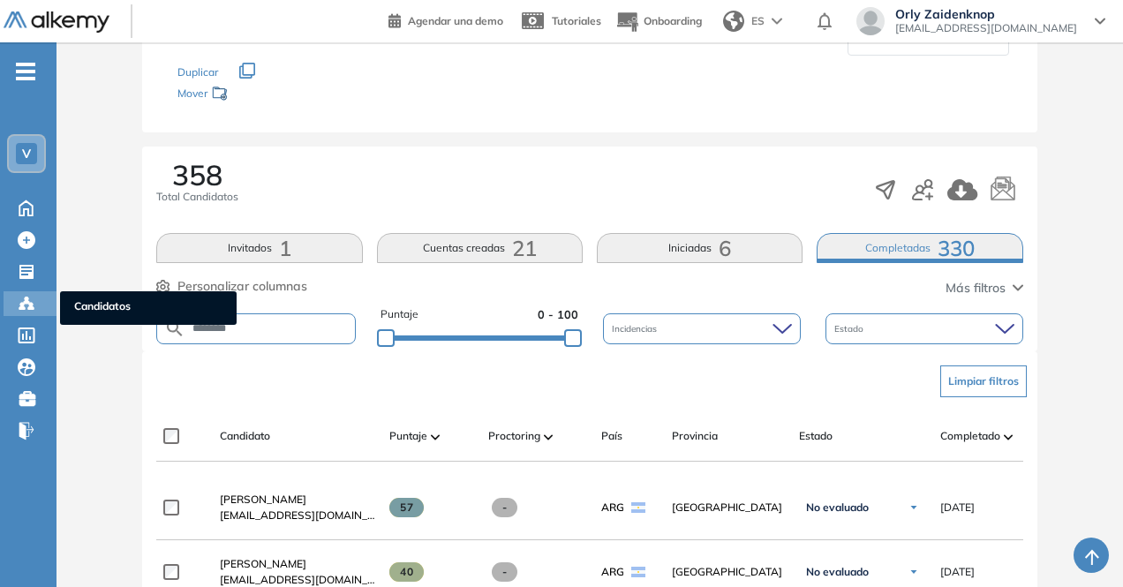  Describe the element at coordinates (734, 21) in the screenshot. I see `img: world` at that location.